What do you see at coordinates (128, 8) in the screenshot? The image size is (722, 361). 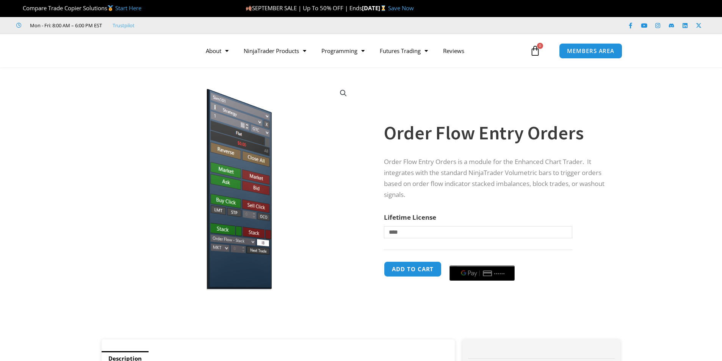 I see `a: Start Here` at bounding box center [128, 8].